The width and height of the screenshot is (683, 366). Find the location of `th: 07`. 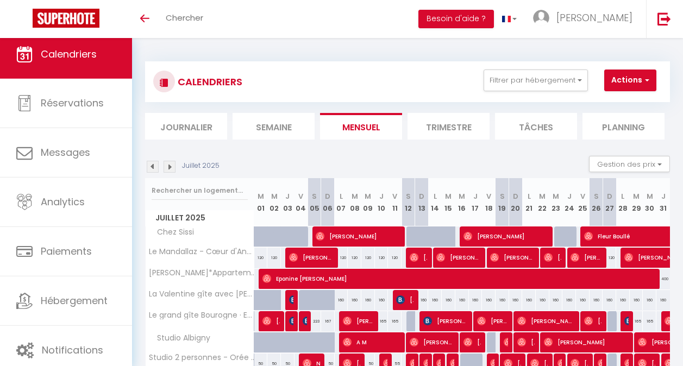

th: 07 is located at coordinates (341, 202).